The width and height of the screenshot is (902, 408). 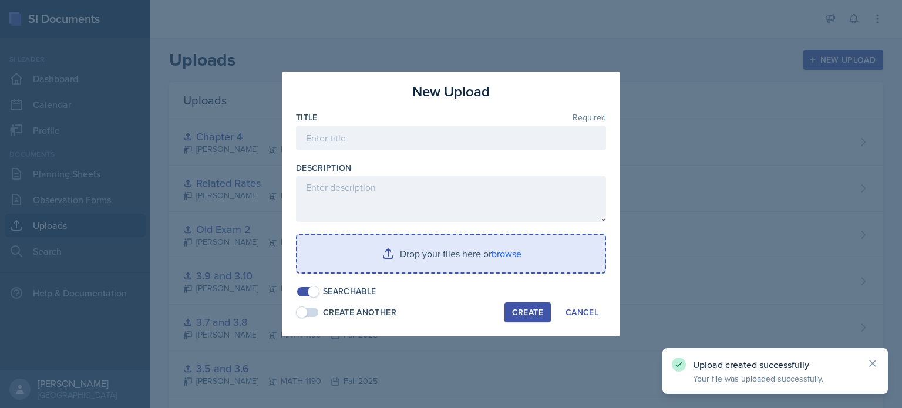 I want to click on label: Description, so click(x=324, y=168).